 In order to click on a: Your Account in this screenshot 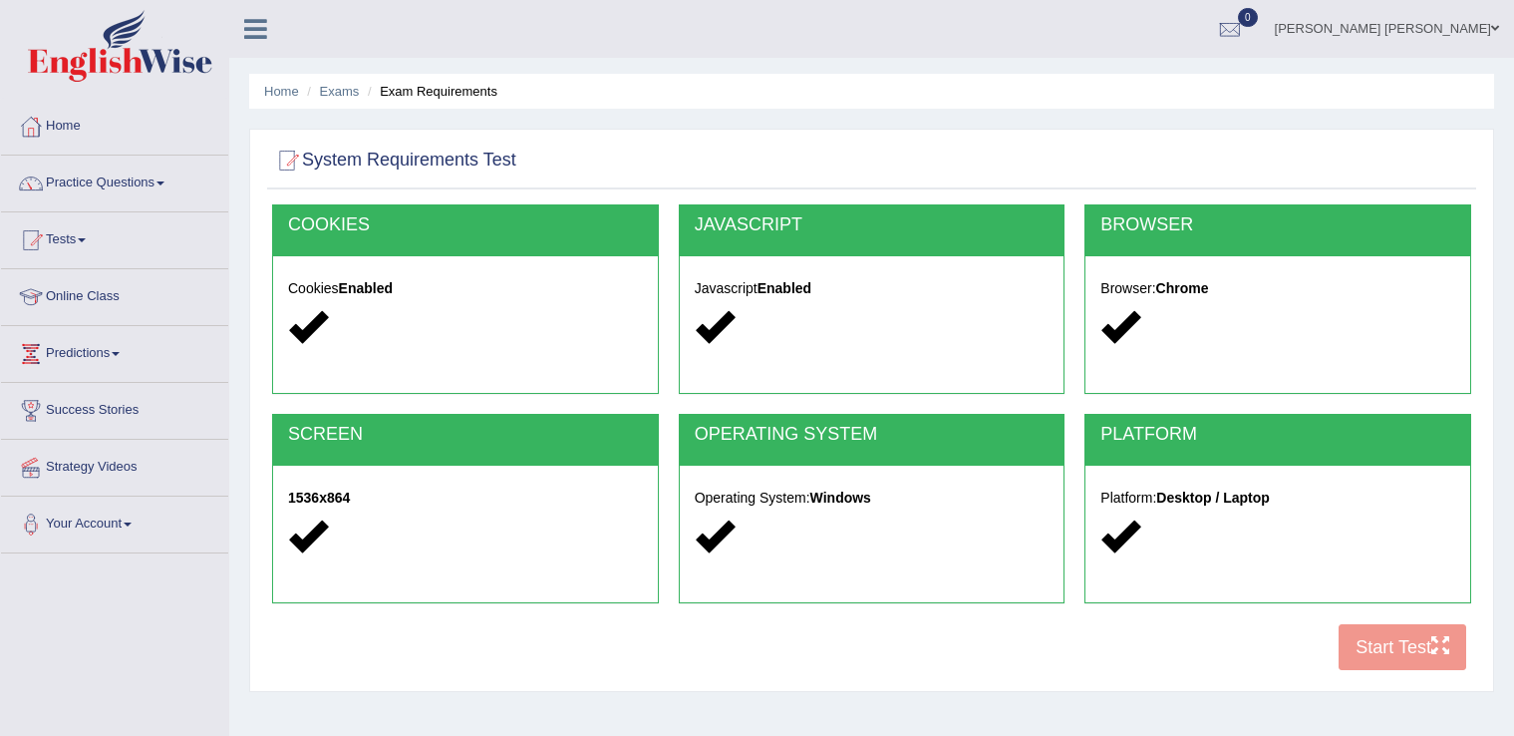, I will do `click(115, 521)`.